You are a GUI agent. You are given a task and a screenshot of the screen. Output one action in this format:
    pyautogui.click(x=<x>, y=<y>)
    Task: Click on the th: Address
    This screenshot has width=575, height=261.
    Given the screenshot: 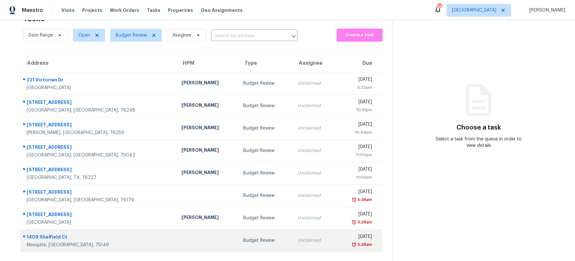 What is the action you would take?
    pyautogui.click(x=98, y=63)
    